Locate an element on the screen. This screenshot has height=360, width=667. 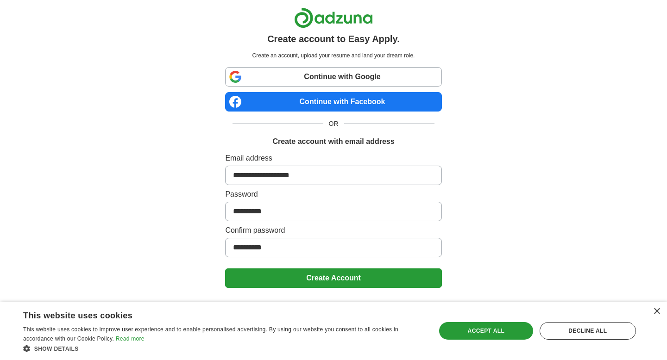
div: This website uses cookies is located at coordinates (212, 314).